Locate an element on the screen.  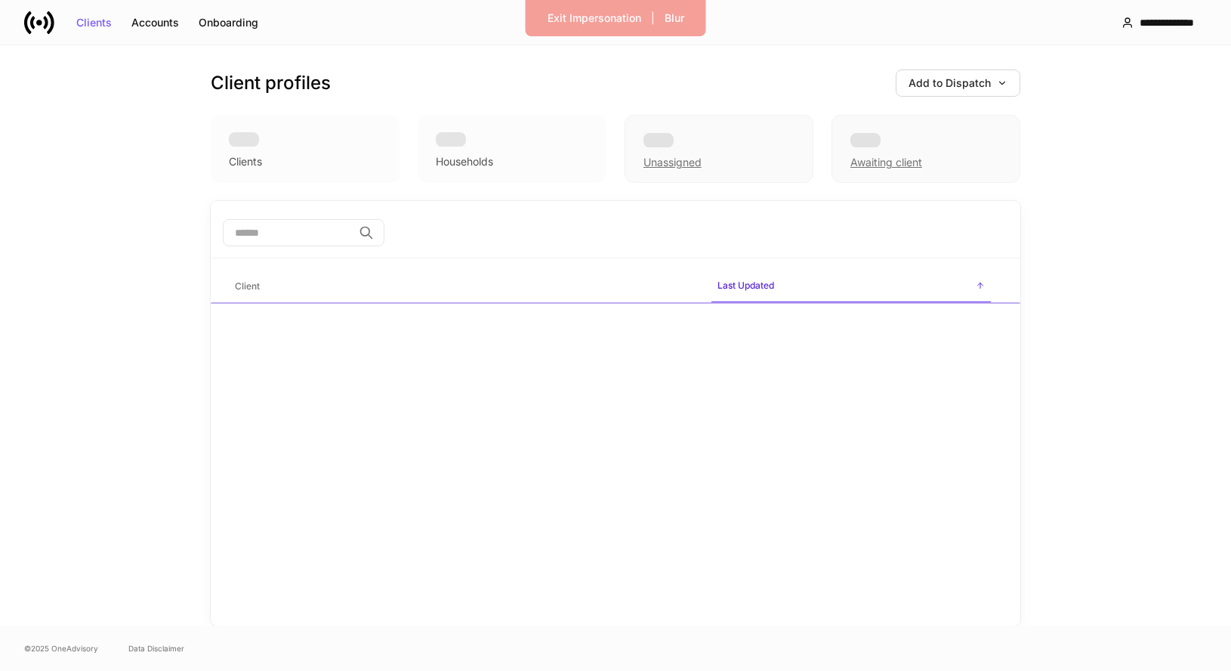
span: © 2025 OneAdvisory is located at coordinates (61, 648).